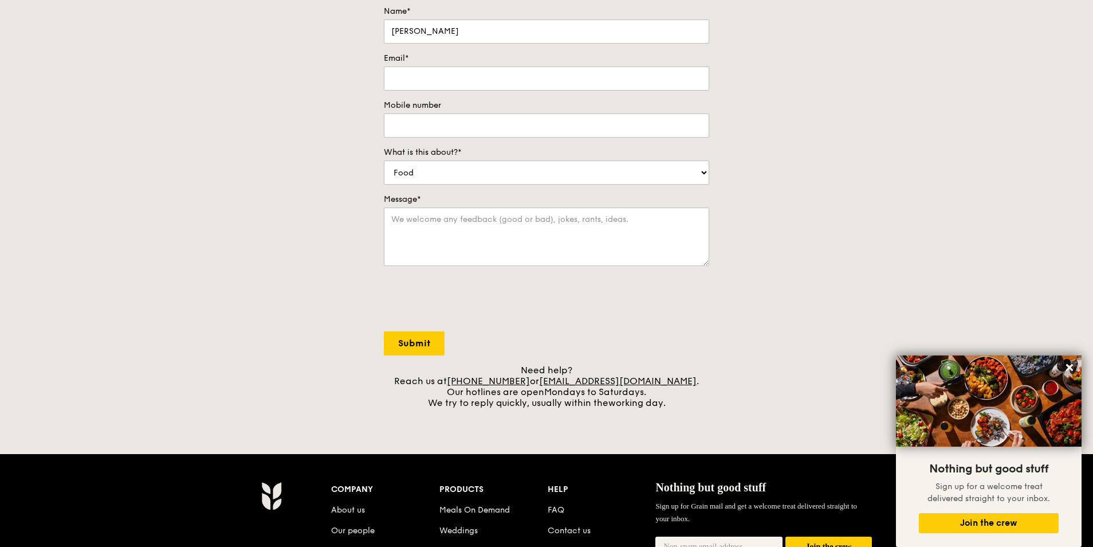  I want to click on a: Contact us, so click(569, 530).